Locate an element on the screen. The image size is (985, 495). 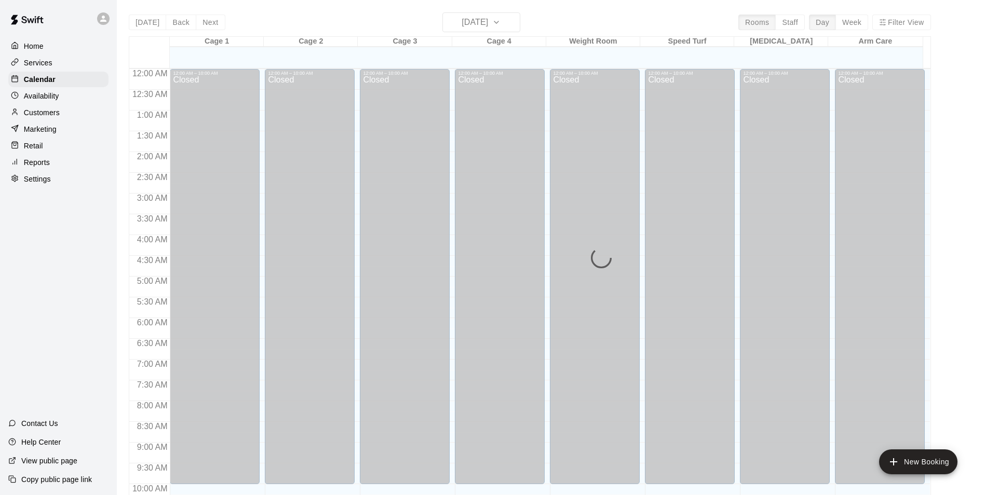
div: Reports is located at coordinates (58, 163).